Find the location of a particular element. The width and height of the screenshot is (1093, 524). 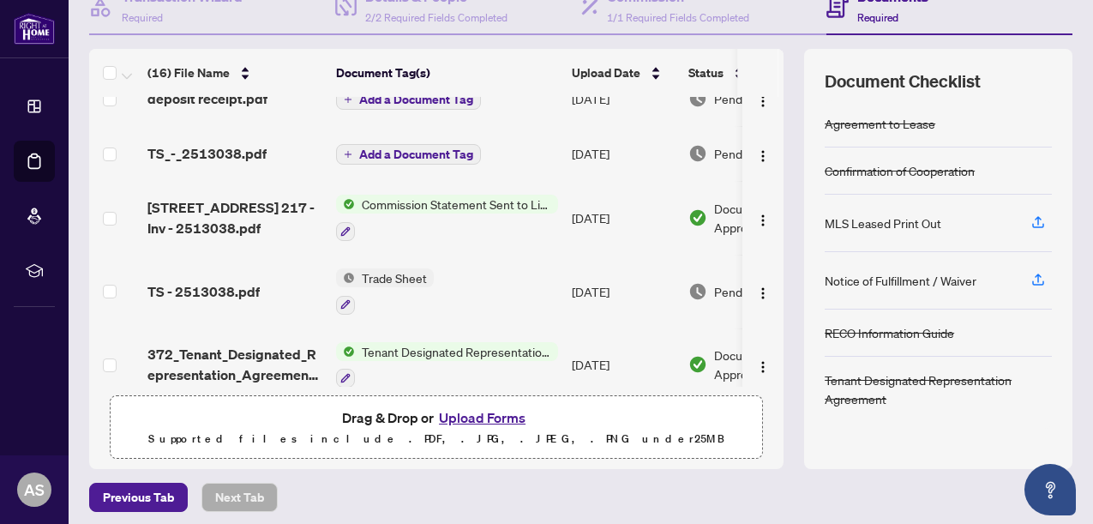

div: Confirmation of Cooperation is located at coordinates (899, 171).